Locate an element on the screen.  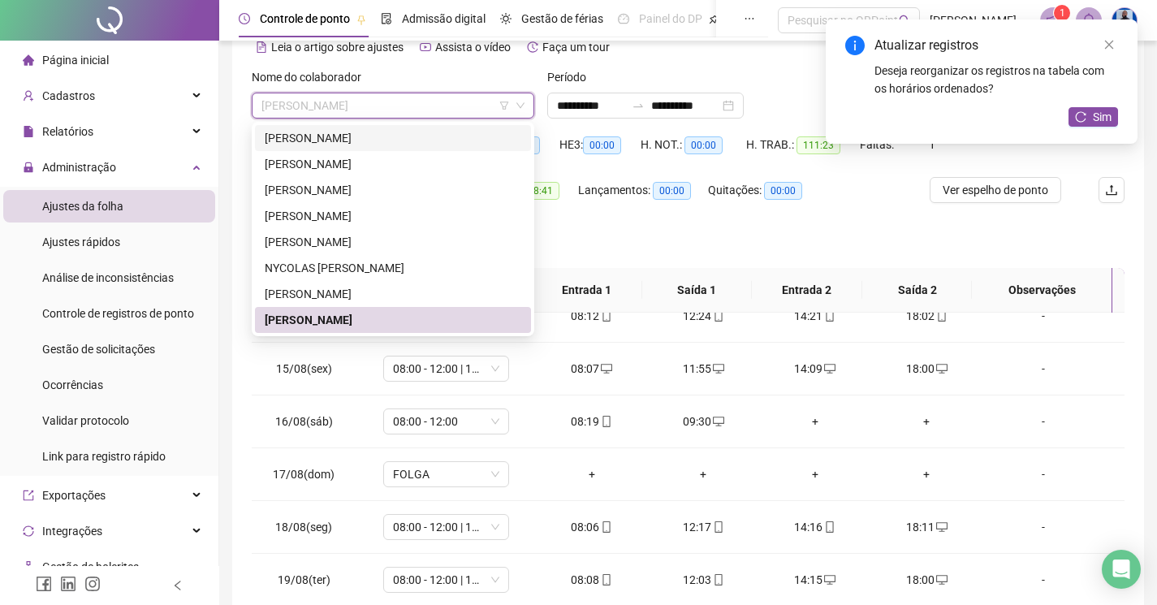
span: Administração is located at coordinates (79, 167).